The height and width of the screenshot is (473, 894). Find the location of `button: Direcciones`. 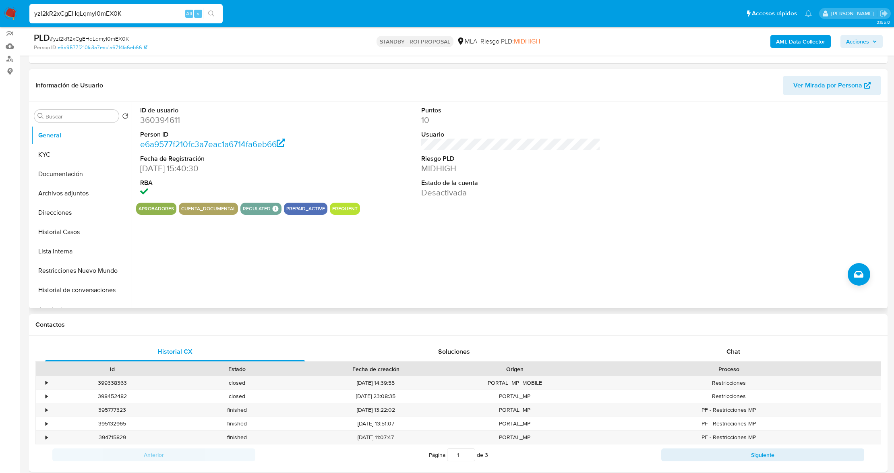

button: Direcciones is located at coordinates (81, 213).